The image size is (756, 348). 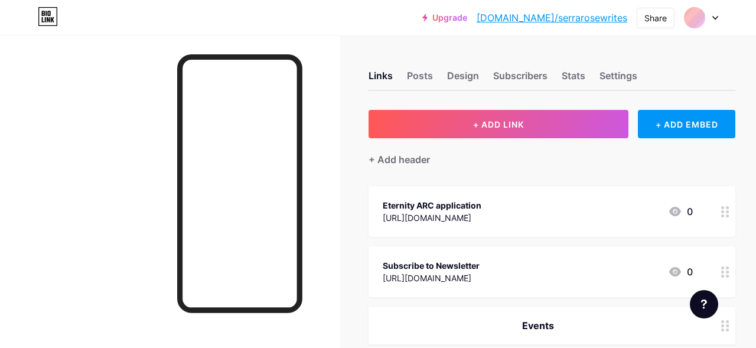 I want to click on button: + ADD LINK, so click(x=499, y=124).